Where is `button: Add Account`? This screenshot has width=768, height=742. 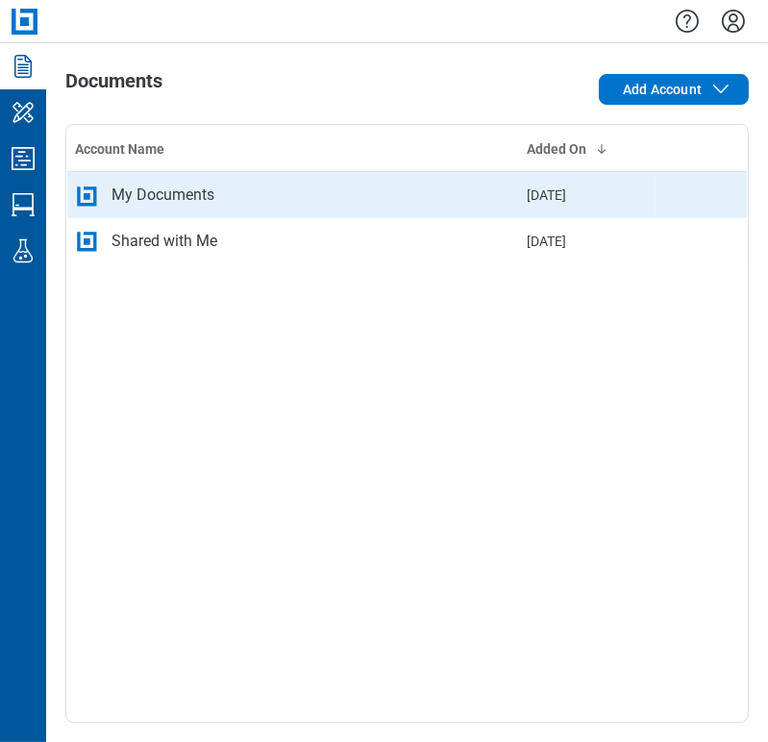
button: Add Account is located at coordinates (674, 89).